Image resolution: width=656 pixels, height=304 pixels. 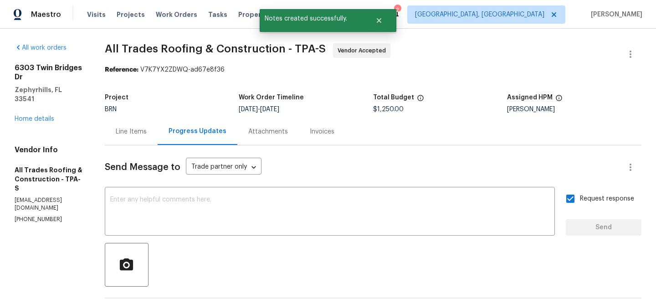 I want to click on span: Send Message to, so click(x=143, y=167).